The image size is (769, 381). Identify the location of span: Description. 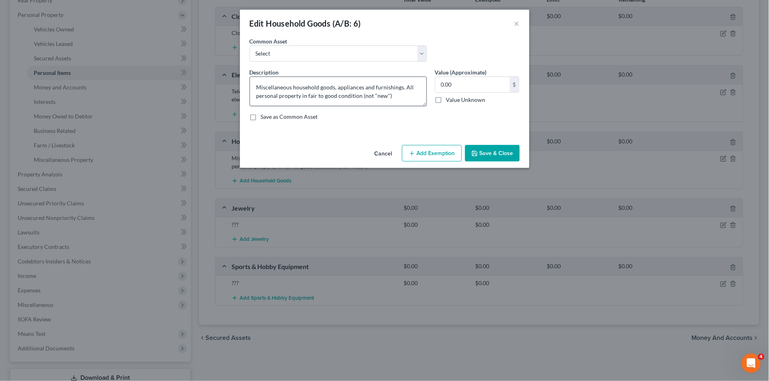
(264, 72).